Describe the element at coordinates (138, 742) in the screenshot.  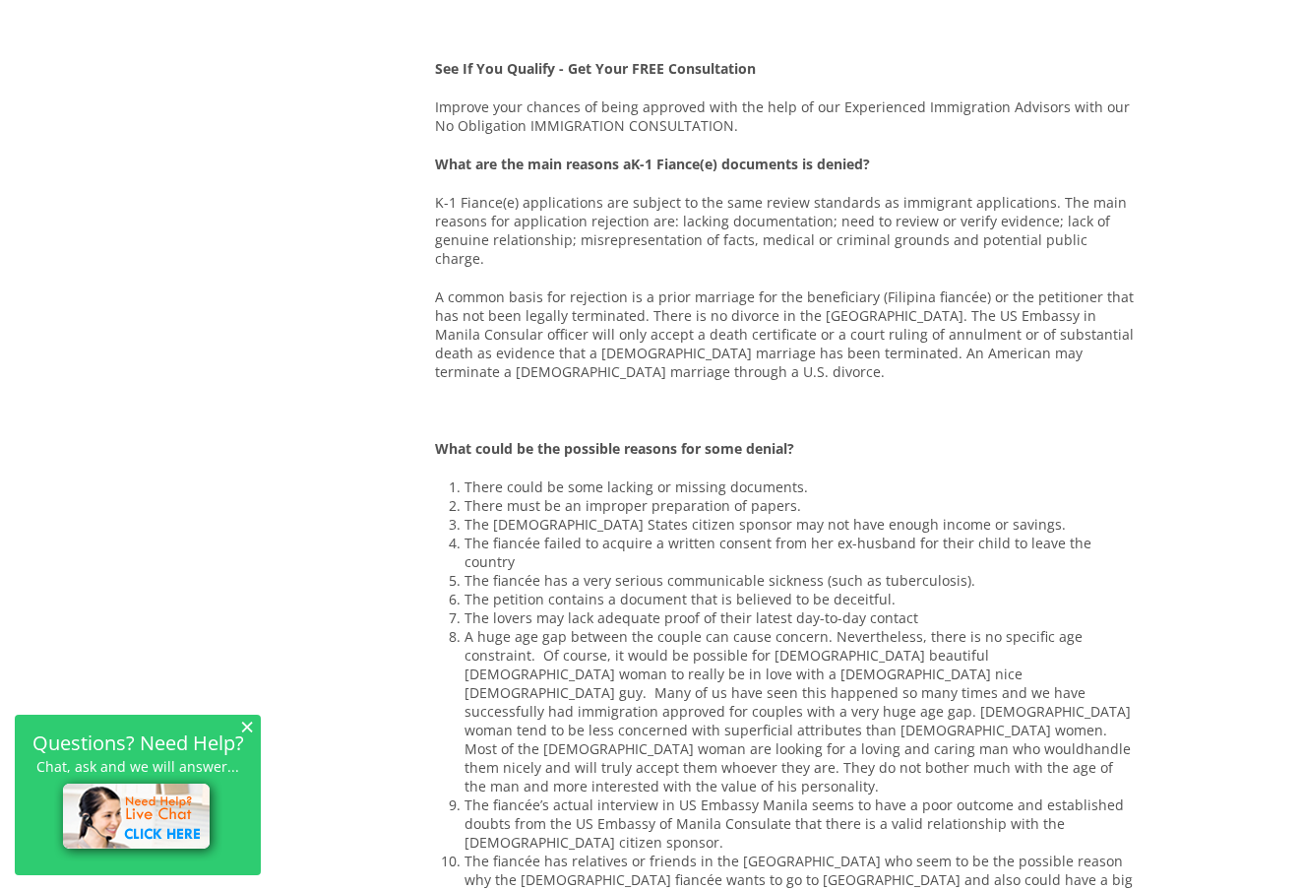
I see `h2: Questions? Need Help?` at that location.